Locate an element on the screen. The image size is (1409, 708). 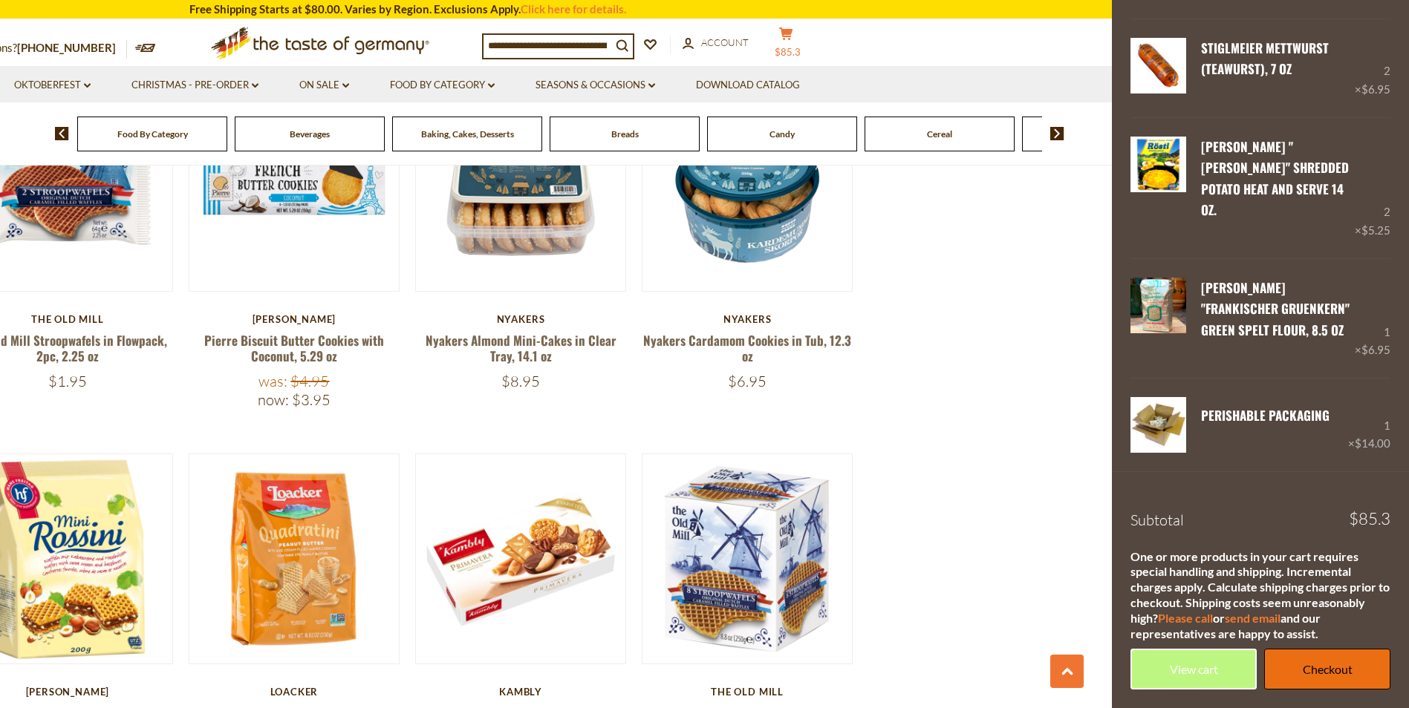
img: next arrow is located at coordinates (1057, 134).